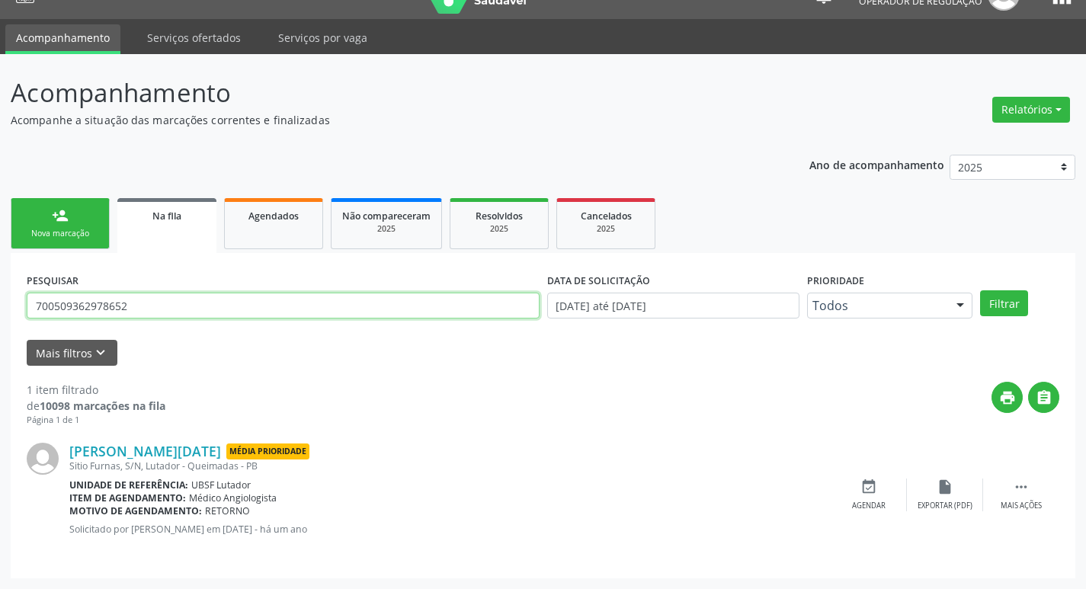 Image resolution: width=1086 pixels, height=589 pixels. What do you see at coordinates (606, 216) in the screenshot?
I see `span: Cancelados` at bounding box center [606, 216].